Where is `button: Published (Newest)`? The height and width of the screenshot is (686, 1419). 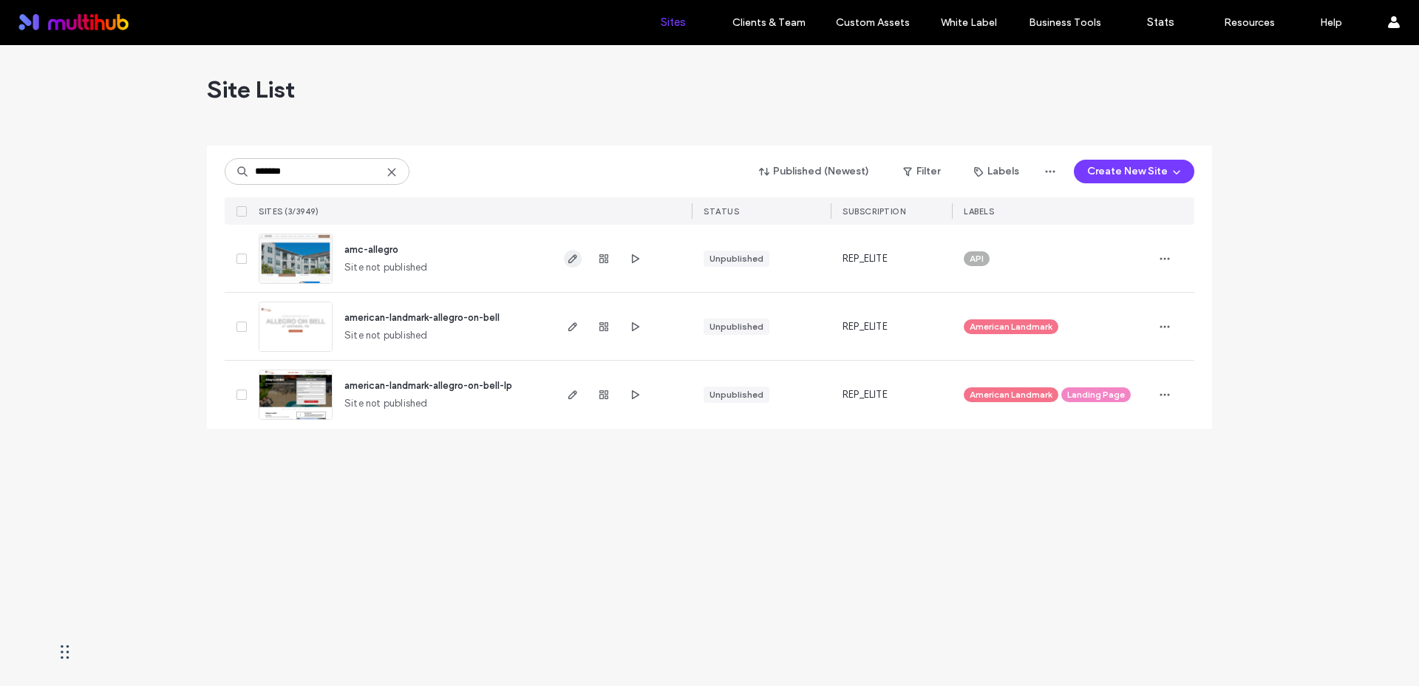
button: Published (Newest) is located at coordinates (814, 171).